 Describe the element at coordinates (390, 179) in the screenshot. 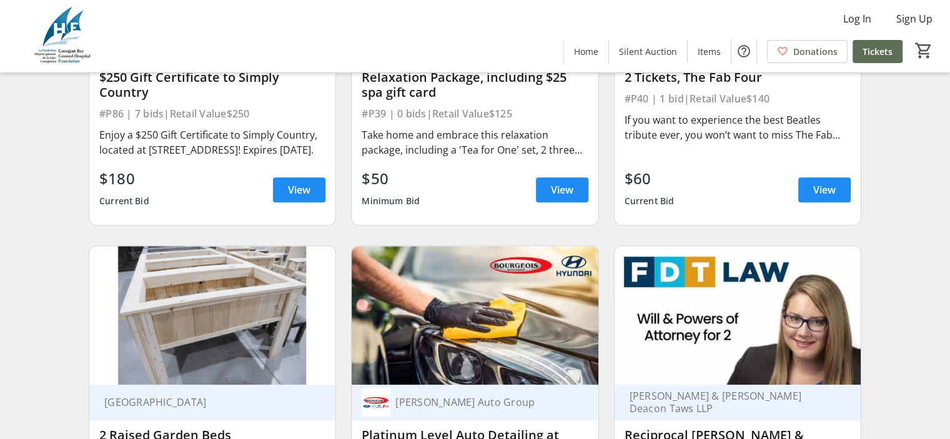

I see `div: $50` at that location.